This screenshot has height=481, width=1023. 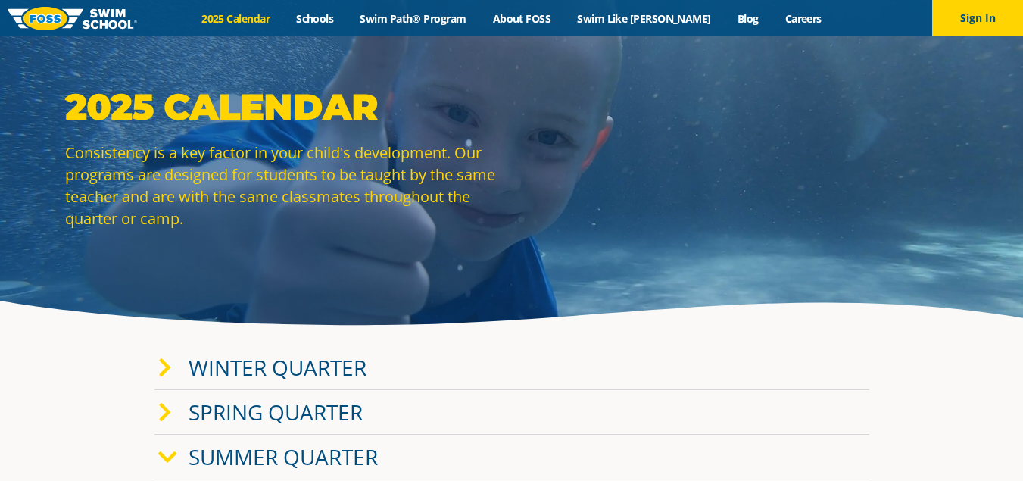 I want to click on img: FOSS Swim School Logo, so click(x=72, y=18).